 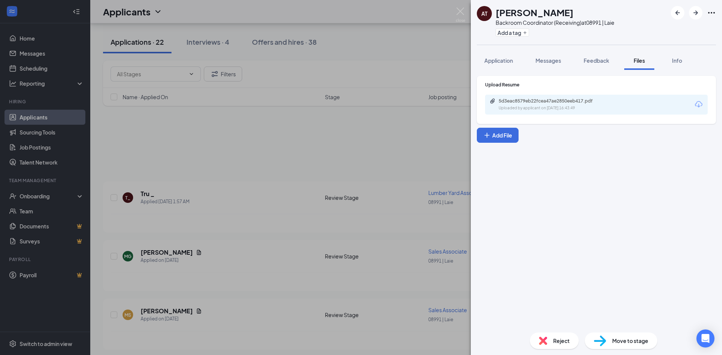 I want to click on span: Info, so click(x=677, y=61).